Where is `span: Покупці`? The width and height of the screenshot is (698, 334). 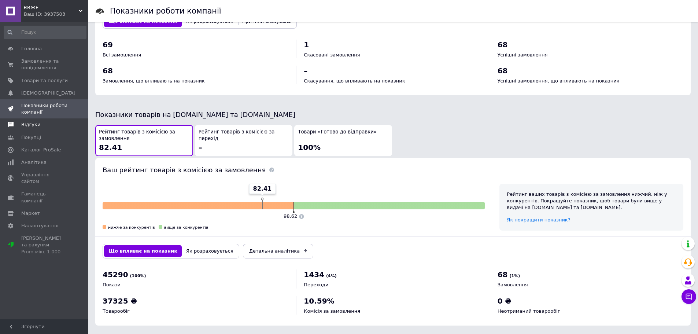
span: Покупці is located at coordinates (31, 137).